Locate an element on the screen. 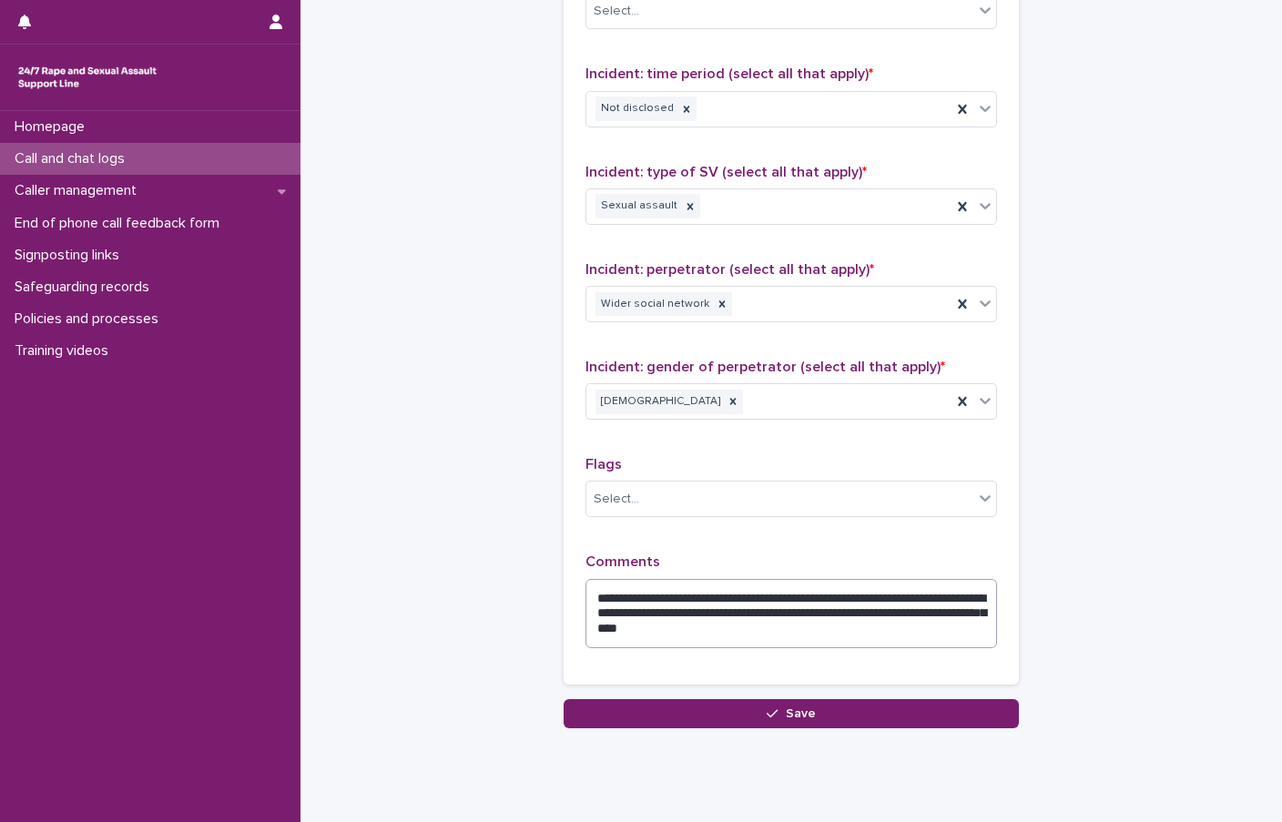  button: Save is located at coordinates (791, 714).